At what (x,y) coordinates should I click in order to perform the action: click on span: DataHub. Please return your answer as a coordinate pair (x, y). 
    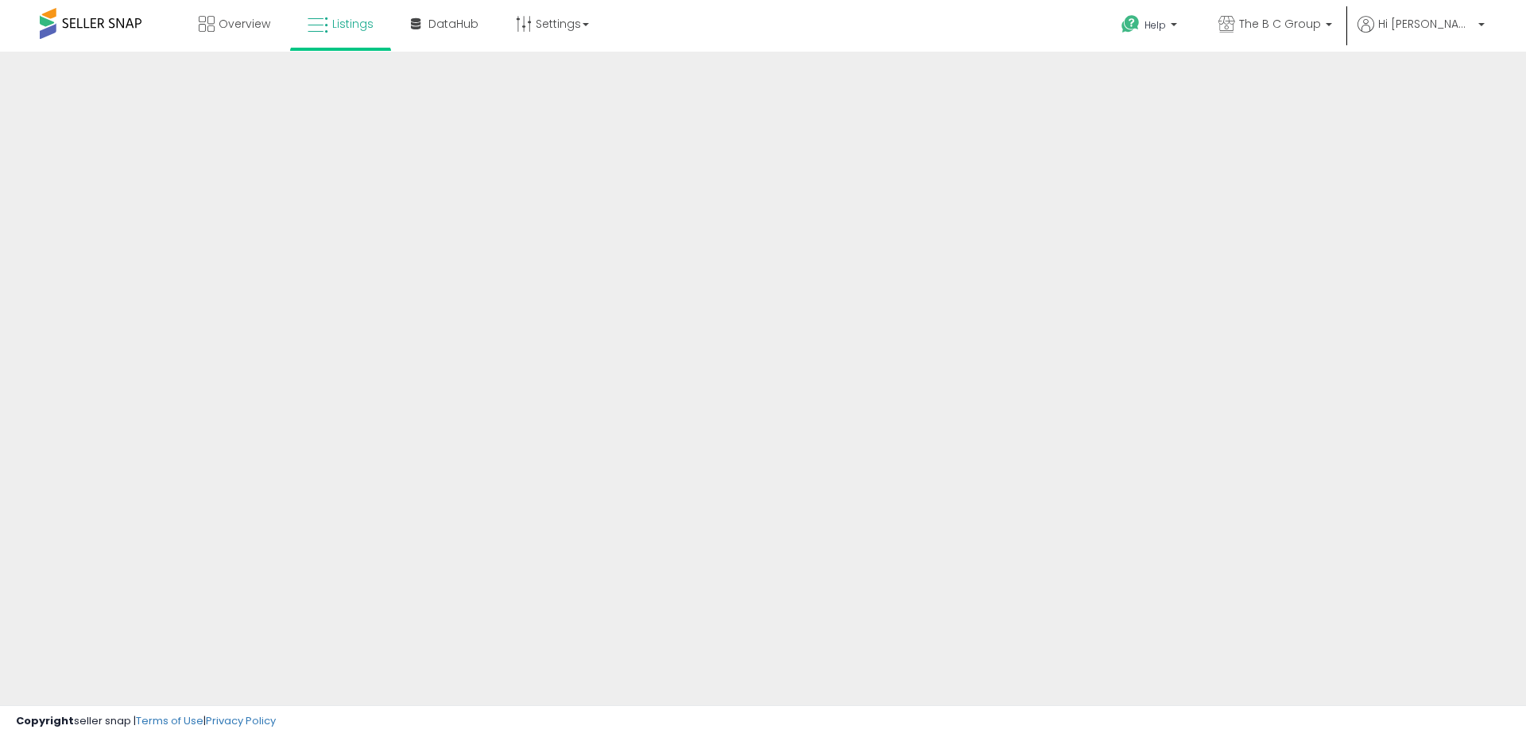
    Looking at the image, I should click on (453, 24).